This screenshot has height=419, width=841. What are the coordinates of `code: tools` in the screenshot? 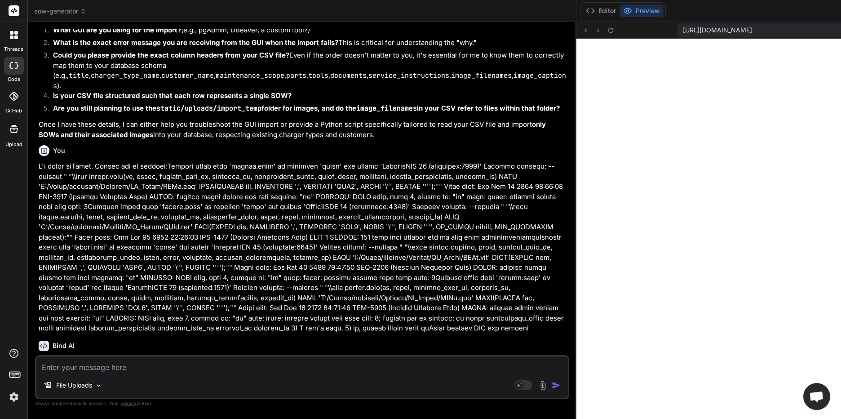 It's located at (318, 75).